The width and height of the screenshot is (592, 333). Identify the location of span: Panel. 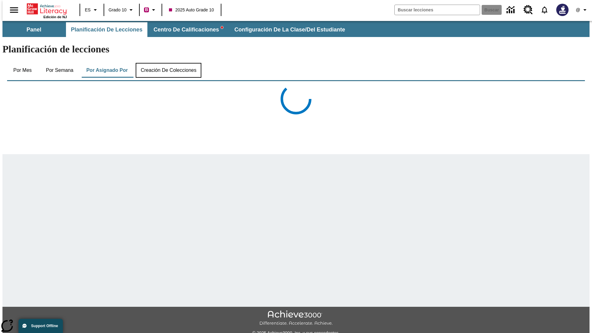
(34, 30).